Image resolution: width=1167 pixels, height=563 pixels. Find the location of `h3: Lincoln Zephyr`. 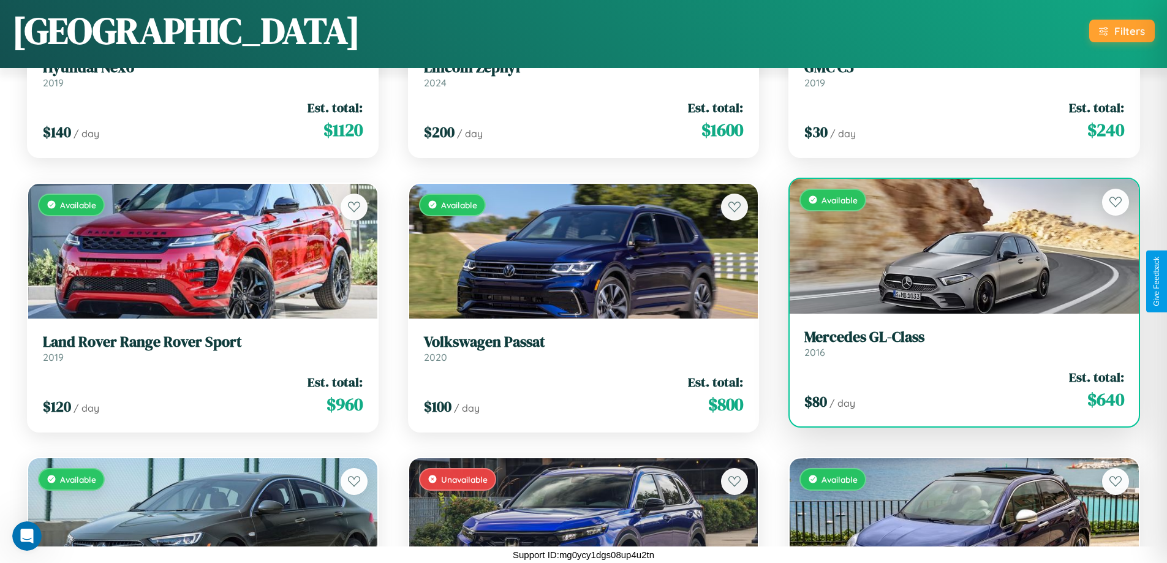

h3: Lincoln Zephyr is located at coordinates (584, 67).